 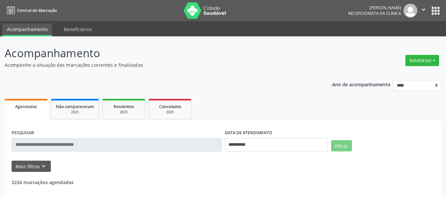 I want to click on p: Acompanhe a situação das marcações correntes e finalizadas, so click(x=157, y=65).